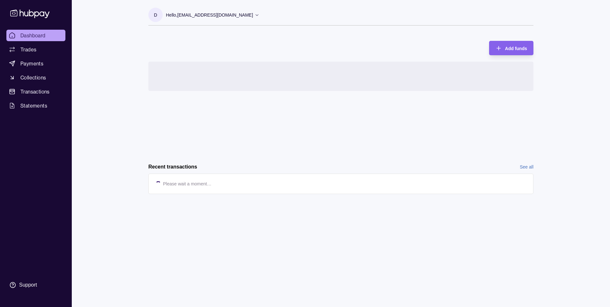 This screenshot has height=307, width=610. I want to click on a: Transactions, so click(36, 92).